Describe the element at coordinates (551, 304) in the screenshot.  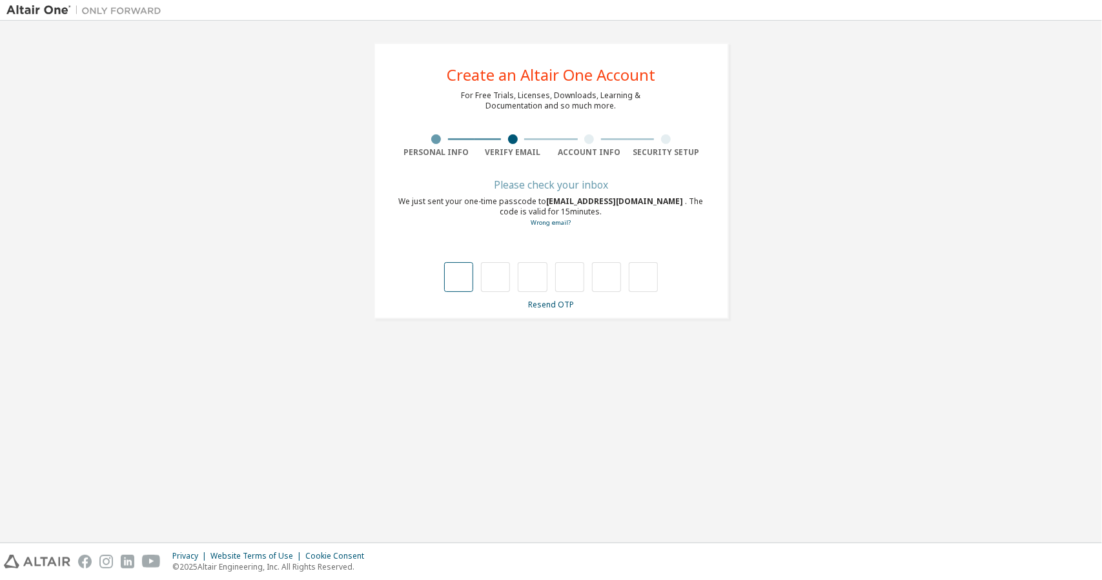
I see `a: Resend OTP` at that location.